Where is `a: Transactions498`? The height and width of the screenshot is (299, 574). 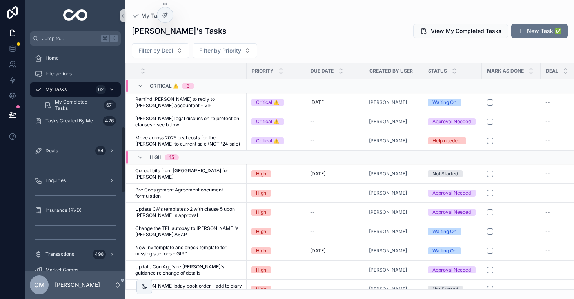 a: Transactions498 is located at coordinates (75, 254).